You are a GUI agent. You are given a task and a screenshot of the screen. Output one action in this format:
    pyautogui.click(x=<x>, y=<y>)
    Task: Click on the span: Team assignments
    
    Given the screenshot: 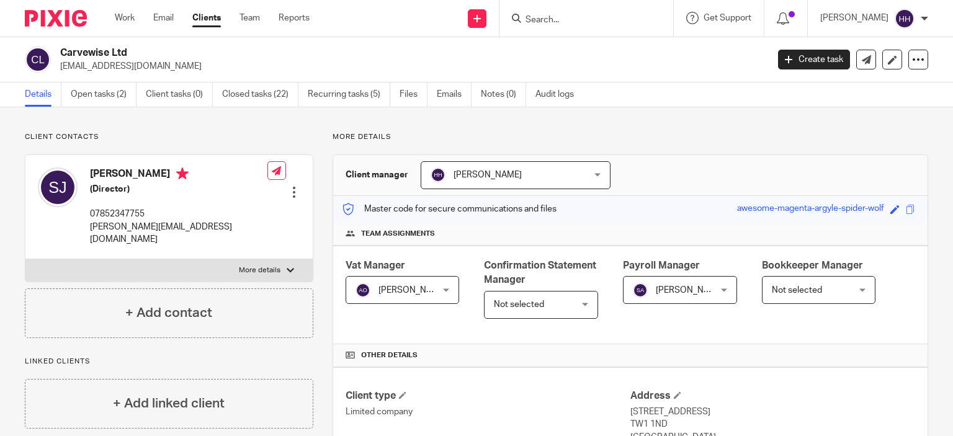 What is the action you would take?
    pyautogui.click(x=398, y=234)
    